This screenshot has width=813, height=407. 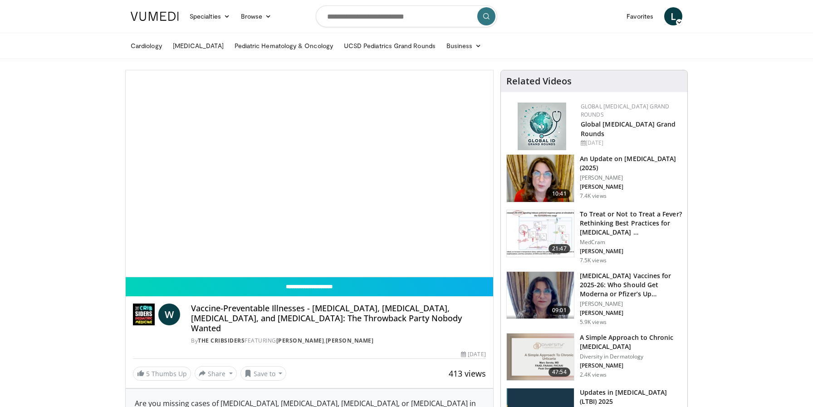 What do you see at coordinates (593, 196) in the screenshot?
I see `p: 7.4K views` at bounding box center [593, 196].